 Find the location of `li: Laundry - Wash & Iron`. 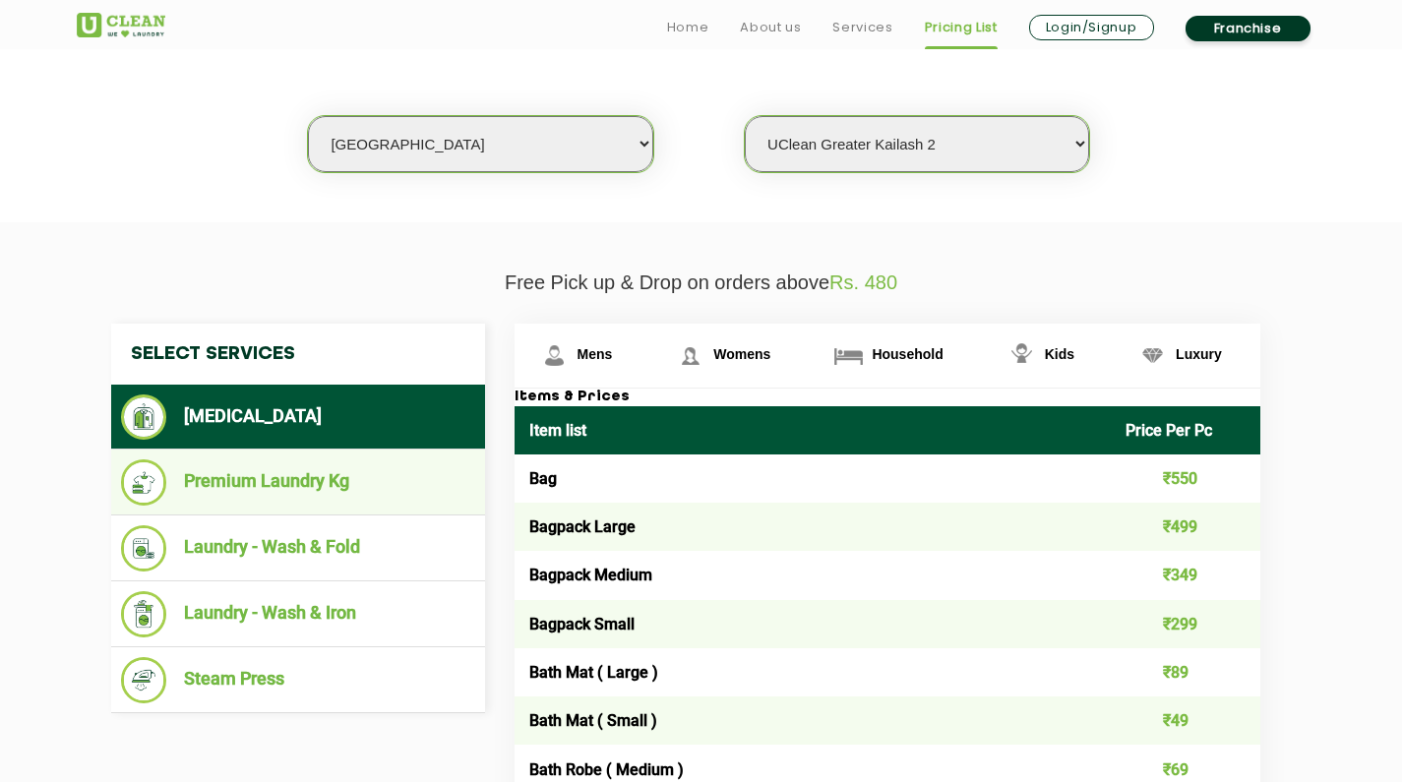

li: Laundry - Wash & Iron is located at coordinates (298, 614).